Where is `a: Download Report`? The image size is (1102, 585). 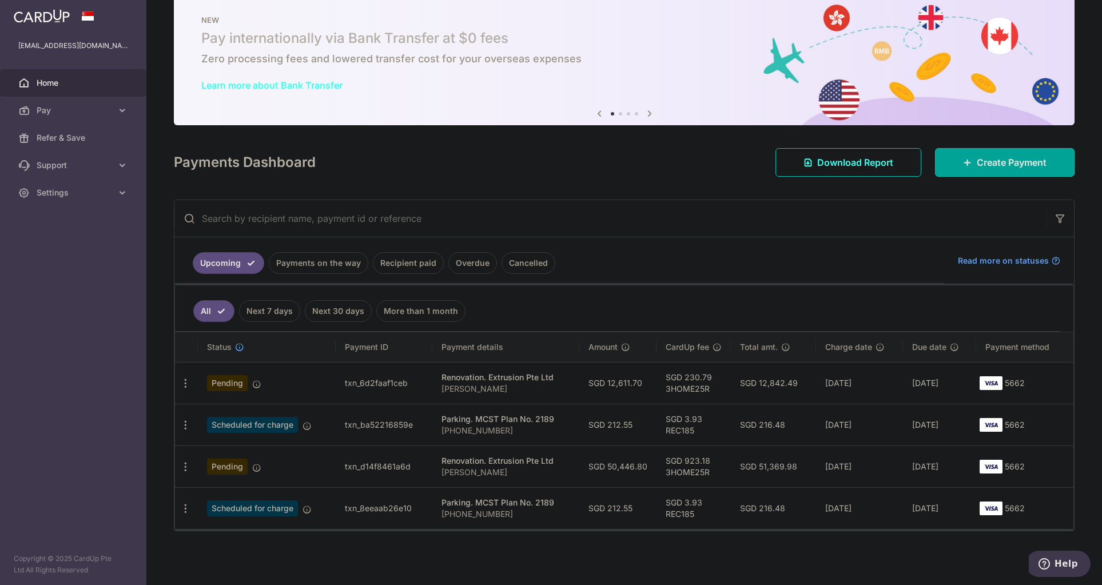 a: Download Report is located at coordinates (848, 162).